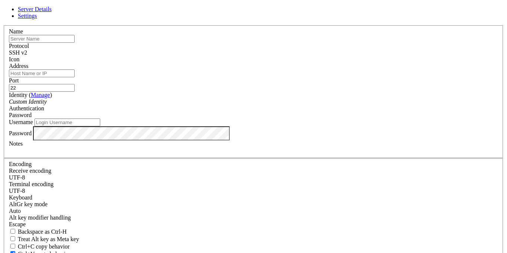  What do you see at coordinates (40, 95) in the screenshot?
I see `a: Manage` at bounding box center [40, 95].